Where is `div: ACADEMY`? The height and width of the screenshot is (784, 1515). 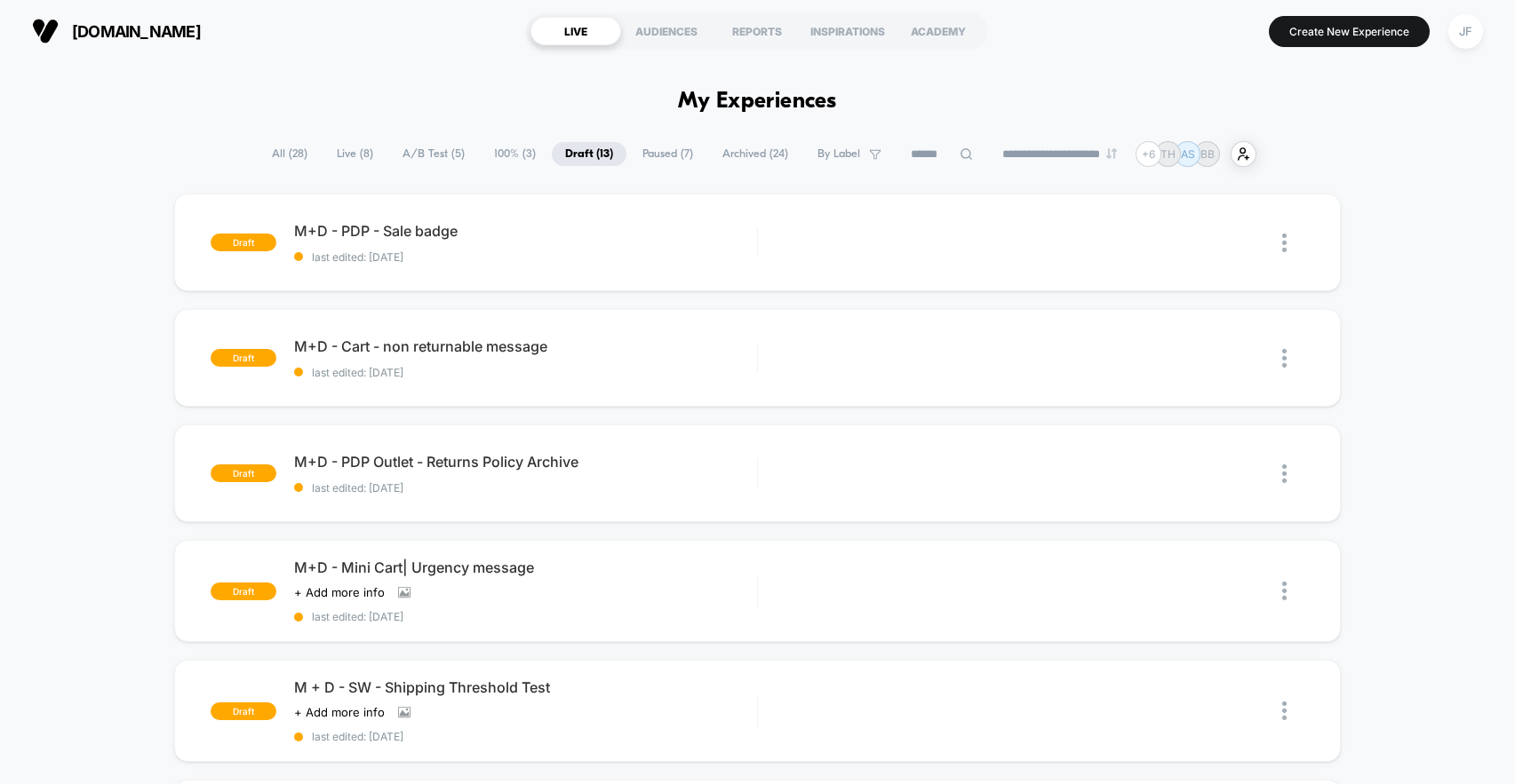 div: ACADEMY is located at coordinates (939, 31).